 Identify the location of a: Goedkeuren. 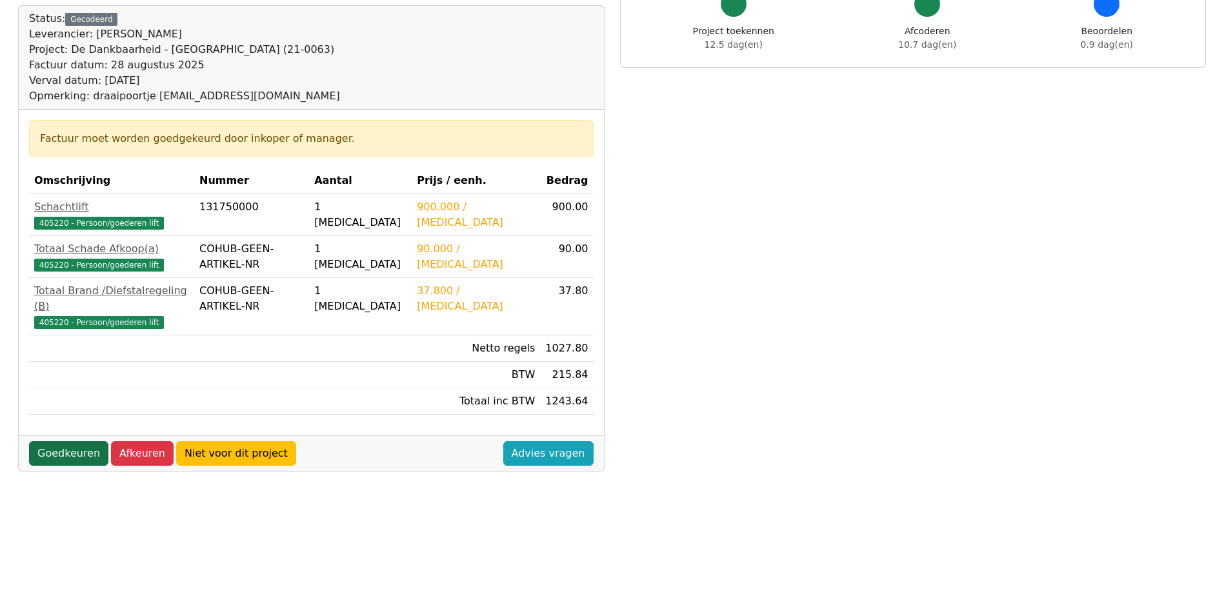
(68, 454).